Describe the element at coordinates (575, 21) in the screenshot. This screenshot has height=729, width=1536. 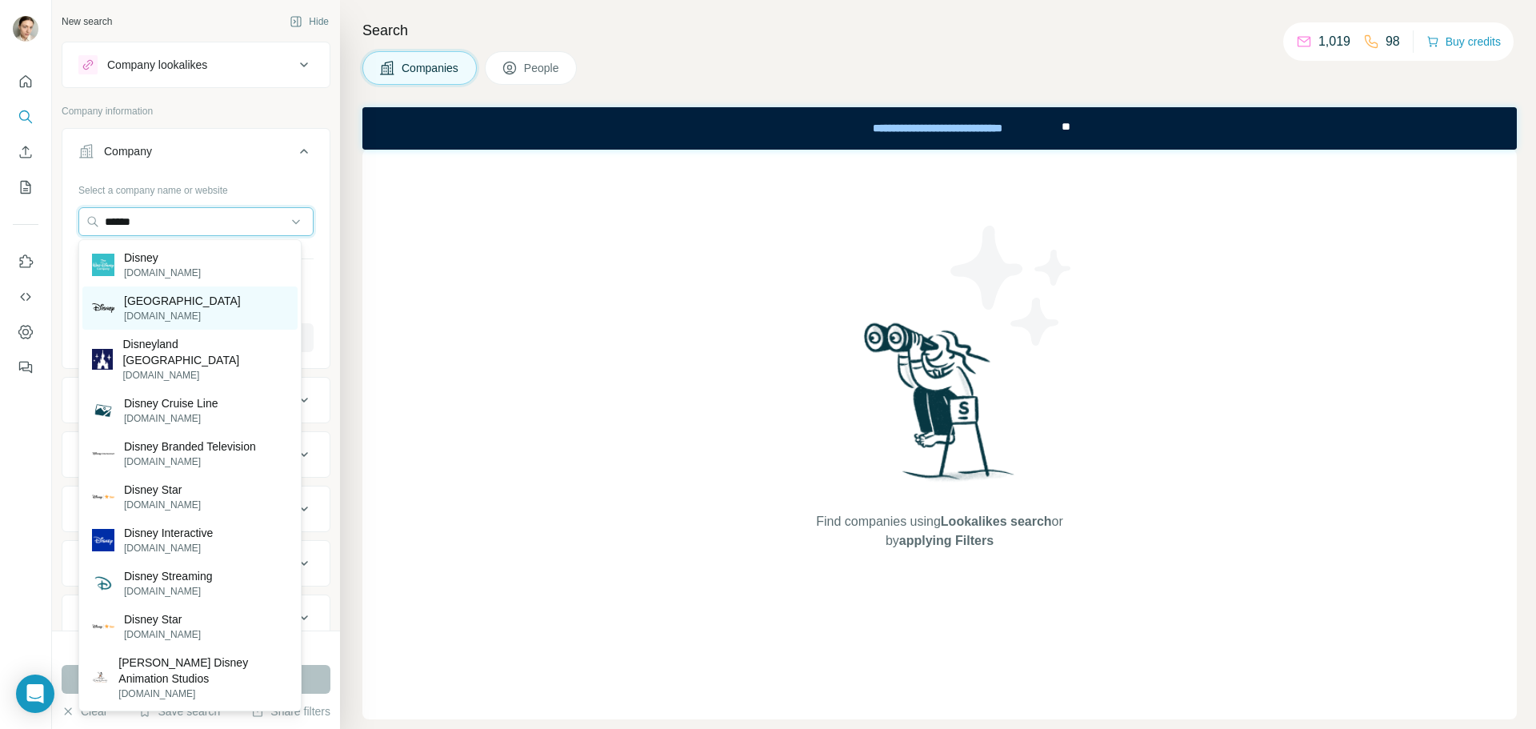
I see `div: Watch our October Product update` at that location.